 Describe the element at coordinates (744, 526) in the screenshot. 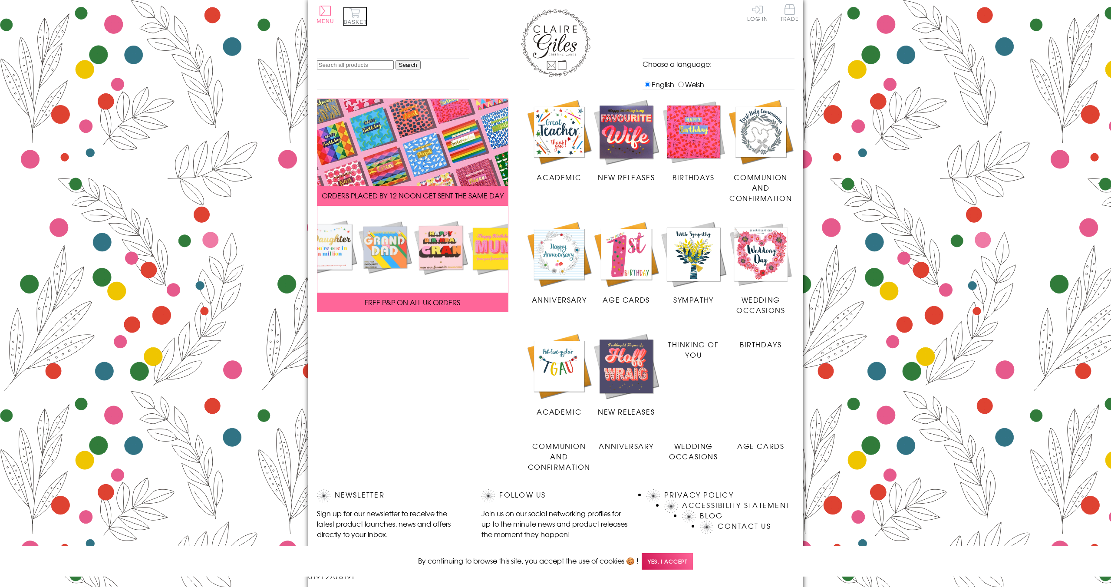

I see `a: Contact Us` at that location.